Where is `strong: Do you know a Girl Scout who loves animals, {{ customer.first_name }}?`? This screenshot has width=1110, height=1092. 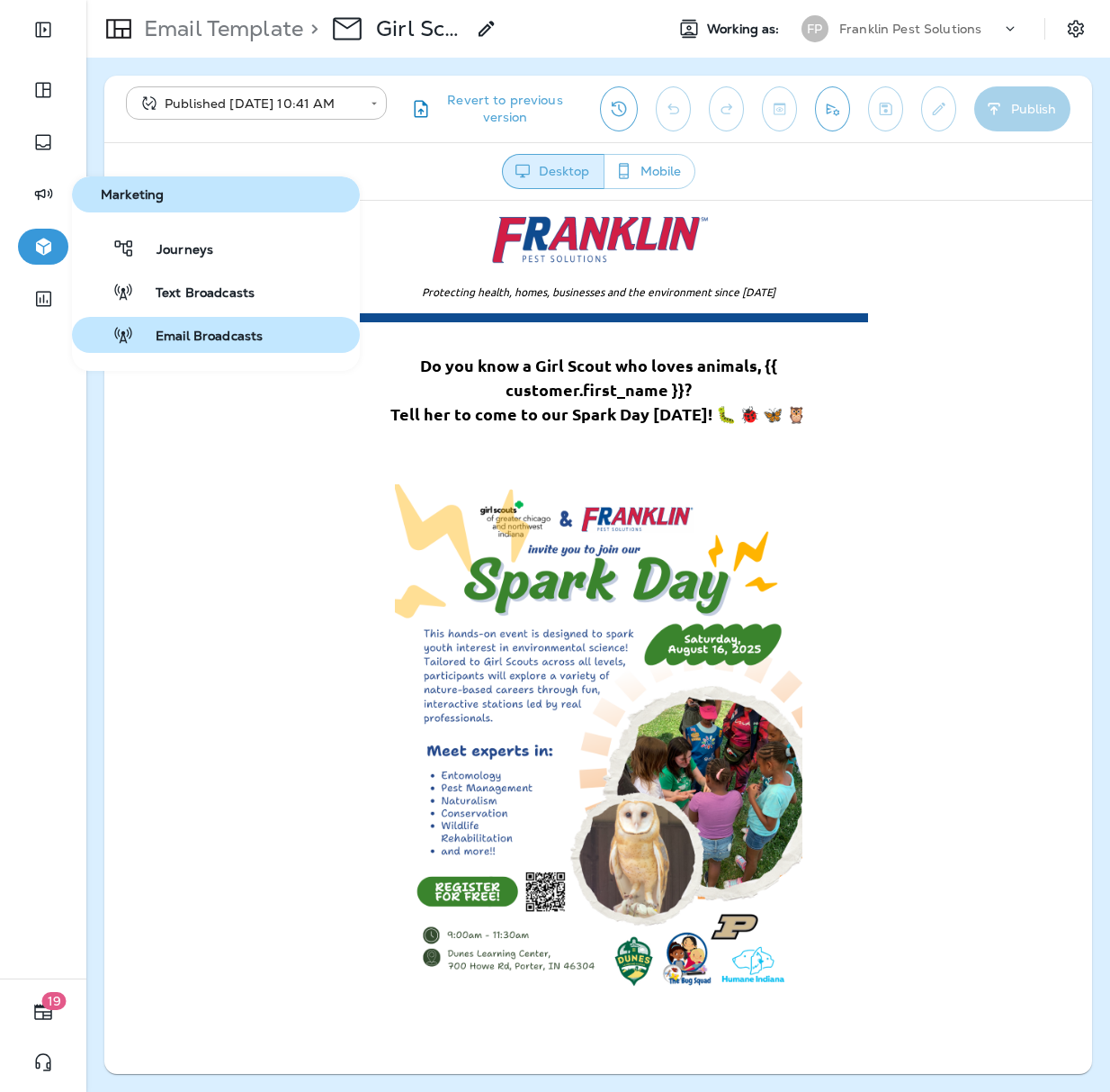
strong: Do you know a Girl Scout who loves animals, {{ customer.first_name }}? is located at coordinates (494, 176).